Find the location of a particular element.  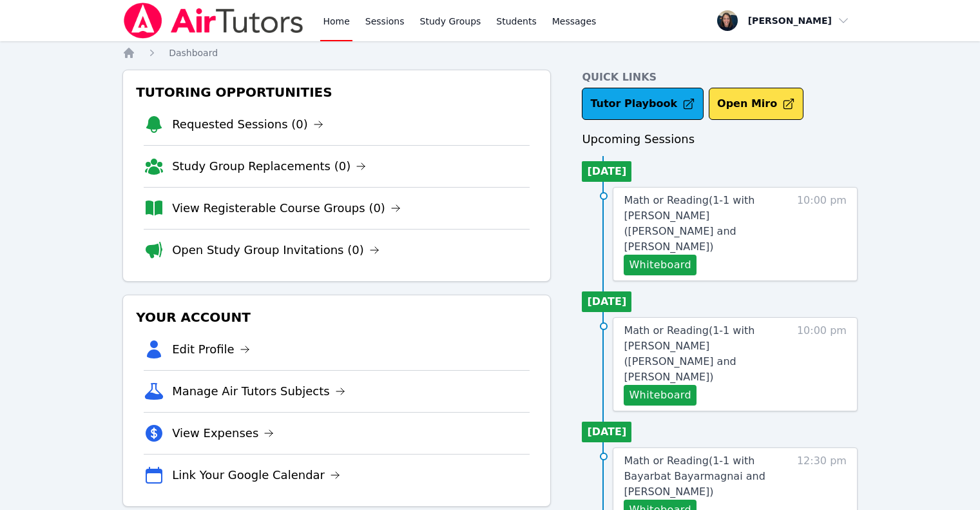

a: Requested Sessions (0) is located at coordinates (248, 124).